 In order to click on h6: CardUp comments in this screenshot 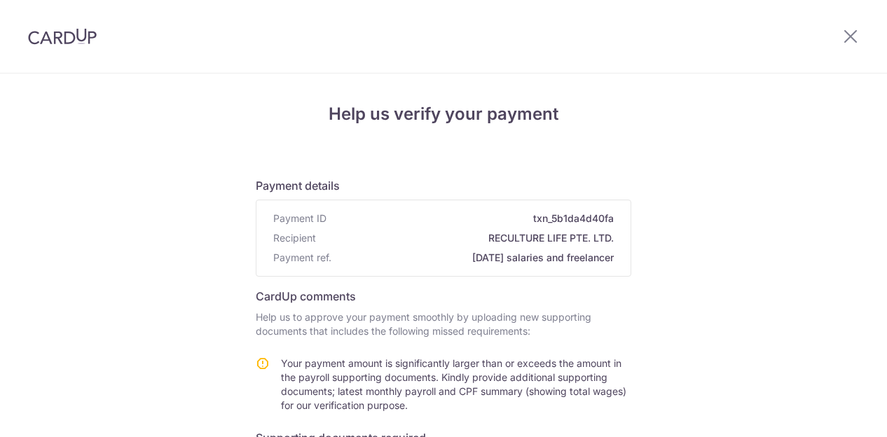, I will do `click(444, 296)`.